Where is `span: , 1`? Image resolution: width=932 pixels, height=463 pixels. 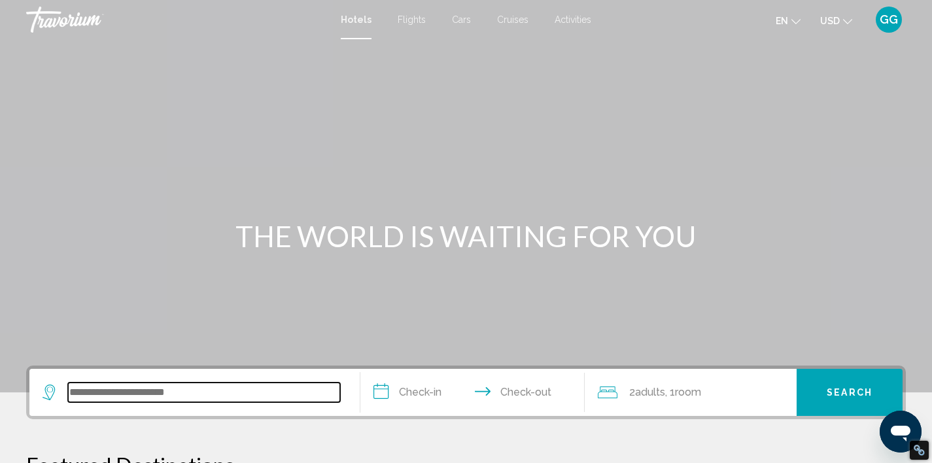 span: , 1 is located at coordinates (682, 392).